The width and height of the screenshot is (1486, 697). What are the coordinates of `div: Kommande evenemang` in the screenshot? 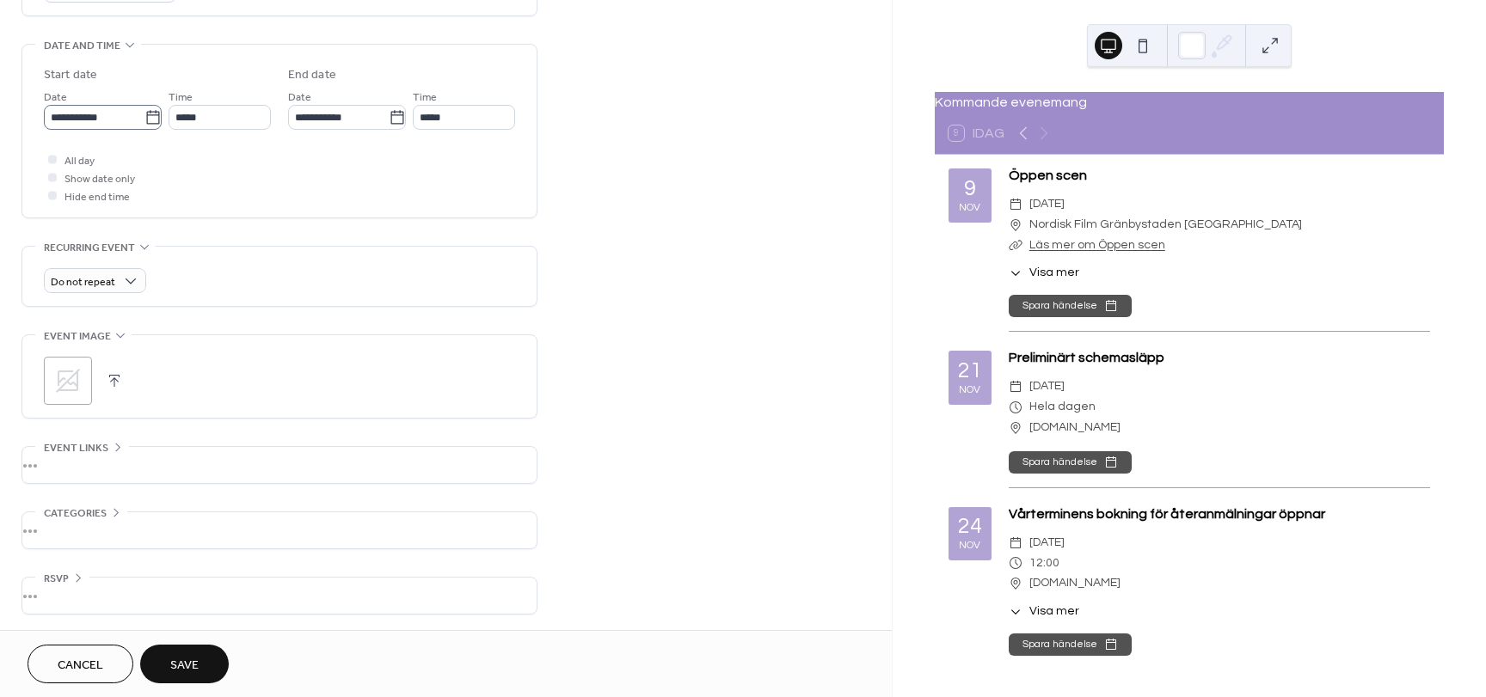 It's located at (1189, 102).